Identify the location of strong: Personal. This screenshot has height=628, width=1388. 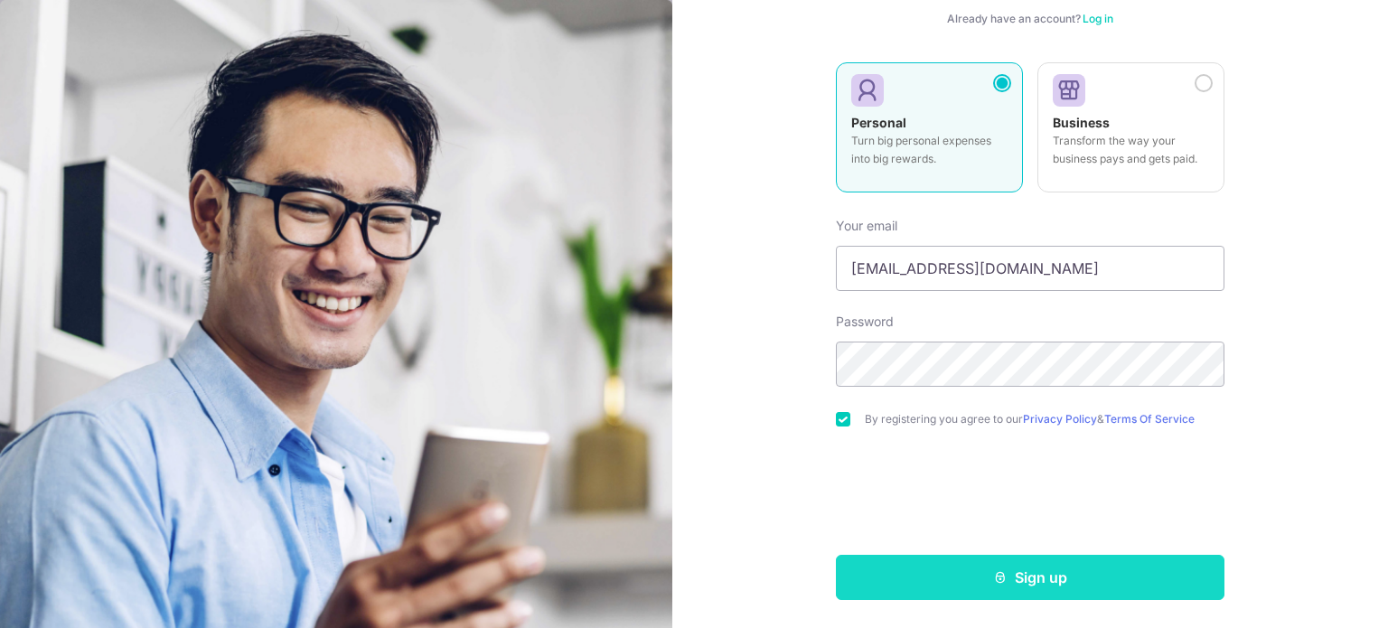
(878, 122).